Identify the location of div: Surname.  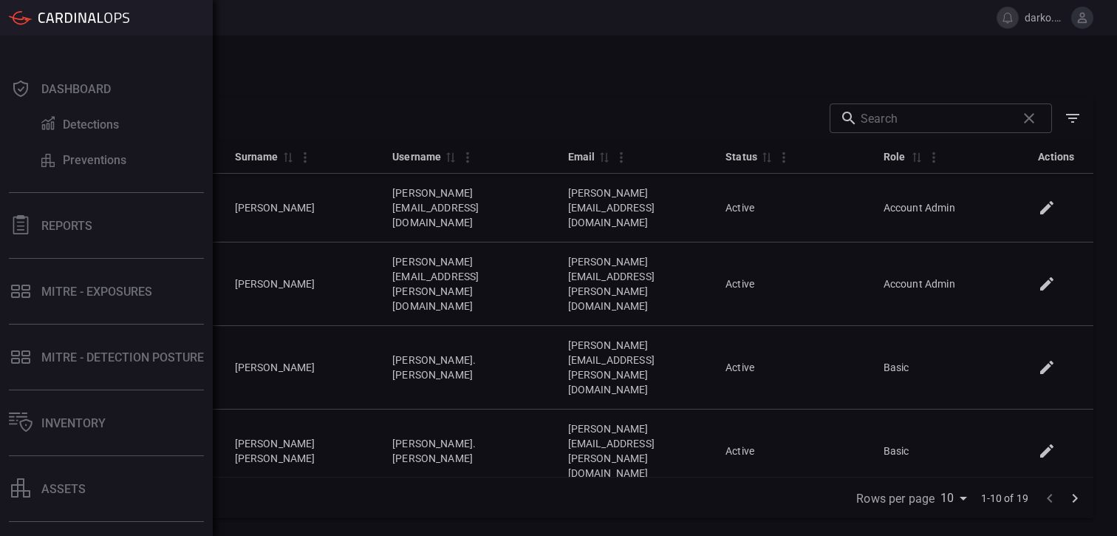
(256, 157).